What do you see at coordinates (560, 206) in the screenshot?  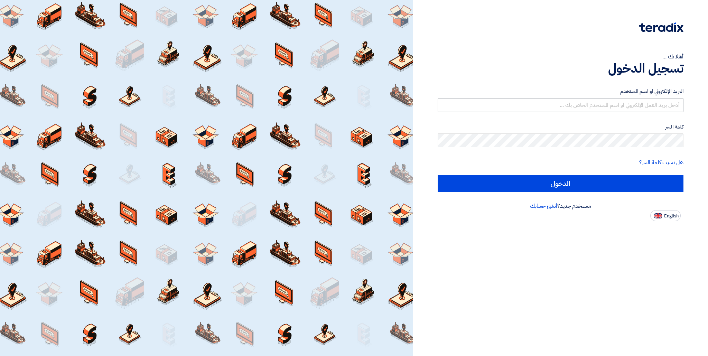 I see `div: مستخدم جديد؟` at bounding box center [560, 206].